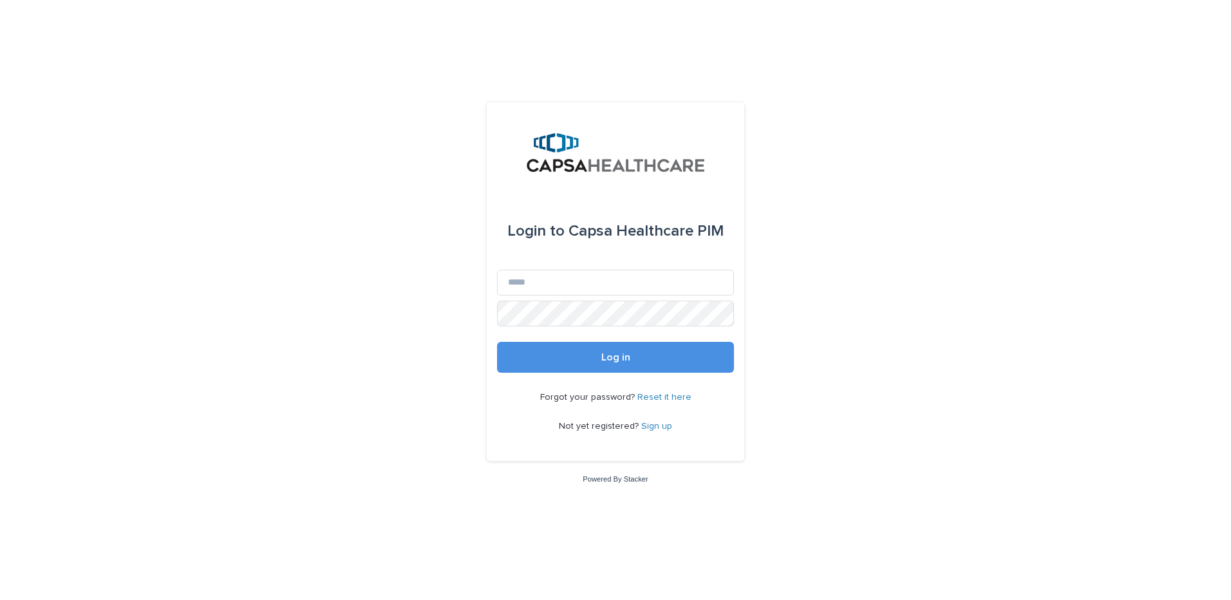  Describe the element at coordinates (615, 479) in the screenshot. I see `a: Powered By Stacker` at that location.